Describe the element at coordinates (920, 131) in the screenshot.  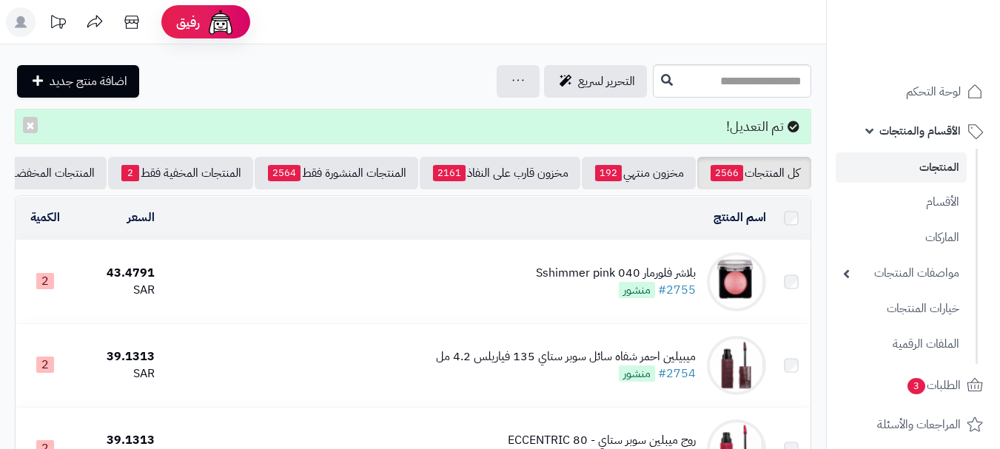
I see `span: الأقسام والمنتجات` at that location.